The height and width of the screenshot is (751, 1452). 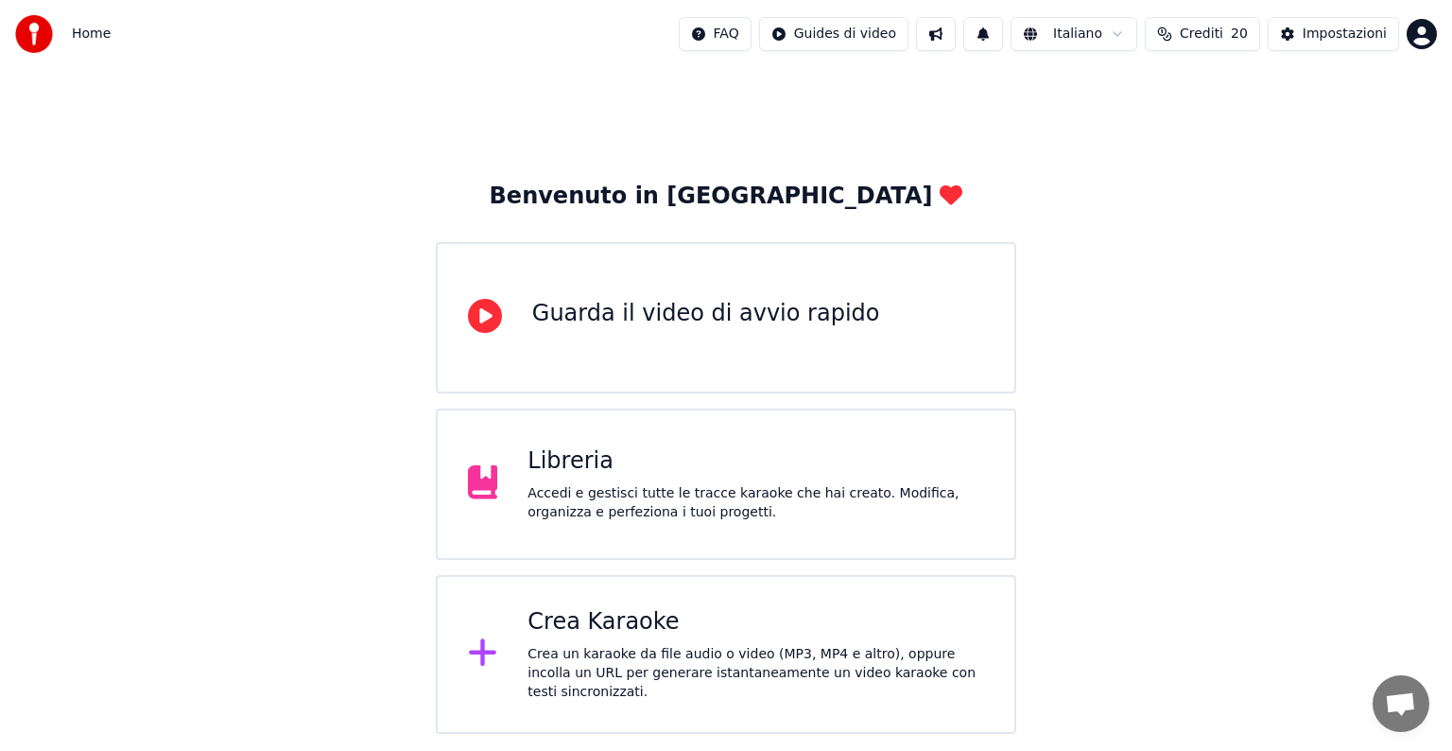 I want to click on button: Crediti20, so click(x=1203, y=34).